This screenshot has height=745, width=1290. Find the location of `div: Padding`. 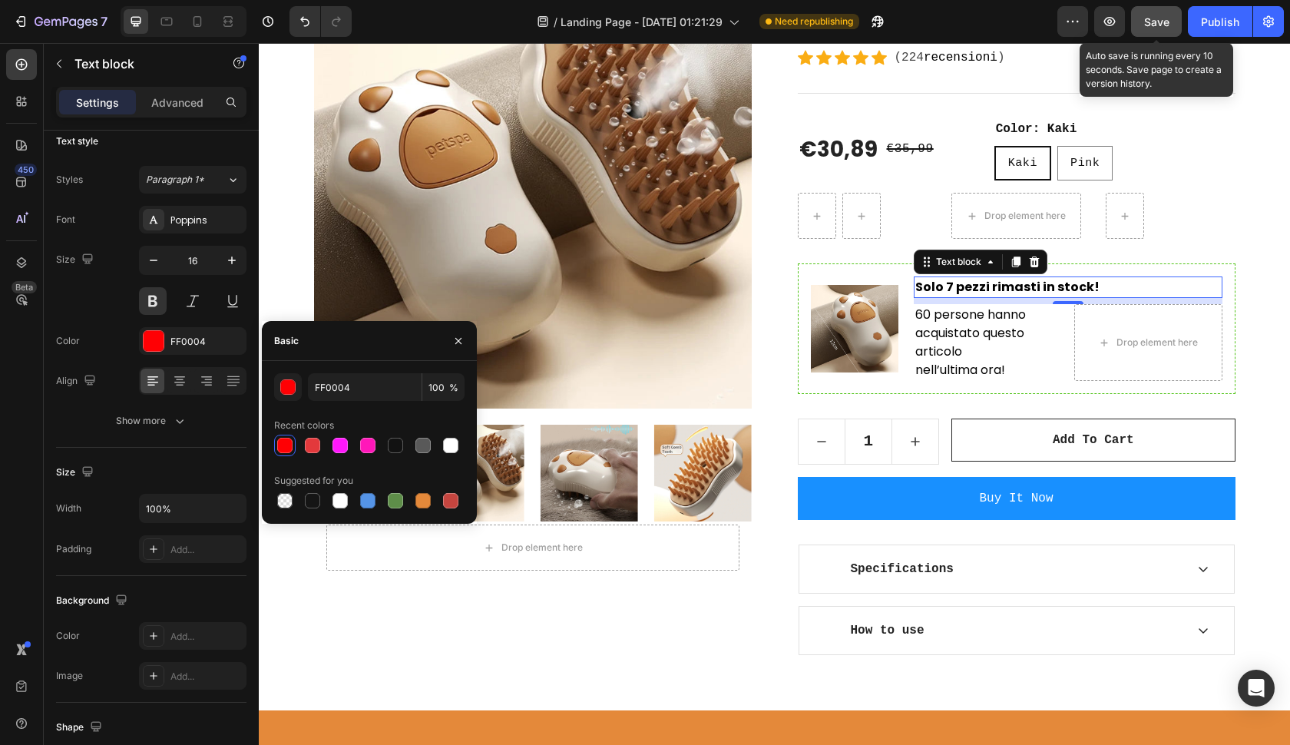

div: Padding is located at coordinates (74, 549).